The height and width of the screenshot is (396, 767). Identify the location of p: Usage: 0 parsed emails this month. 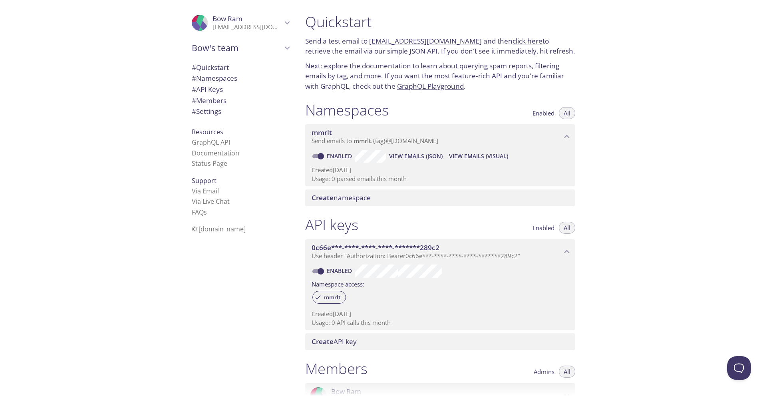
(440, 179).